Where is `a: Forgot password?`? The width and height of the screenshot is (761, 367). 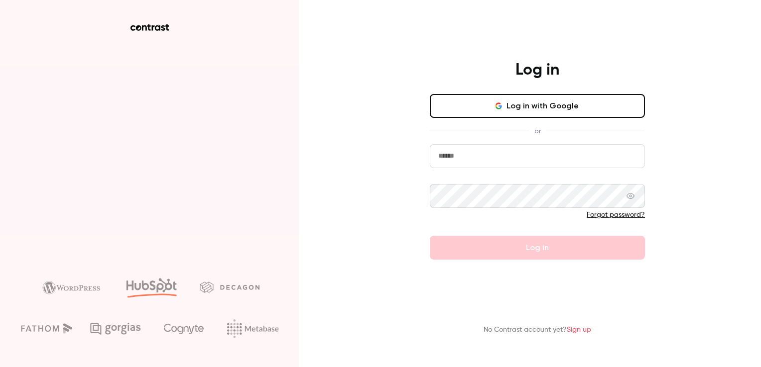
a: Forgot password? is located at coordinates (615, 215).